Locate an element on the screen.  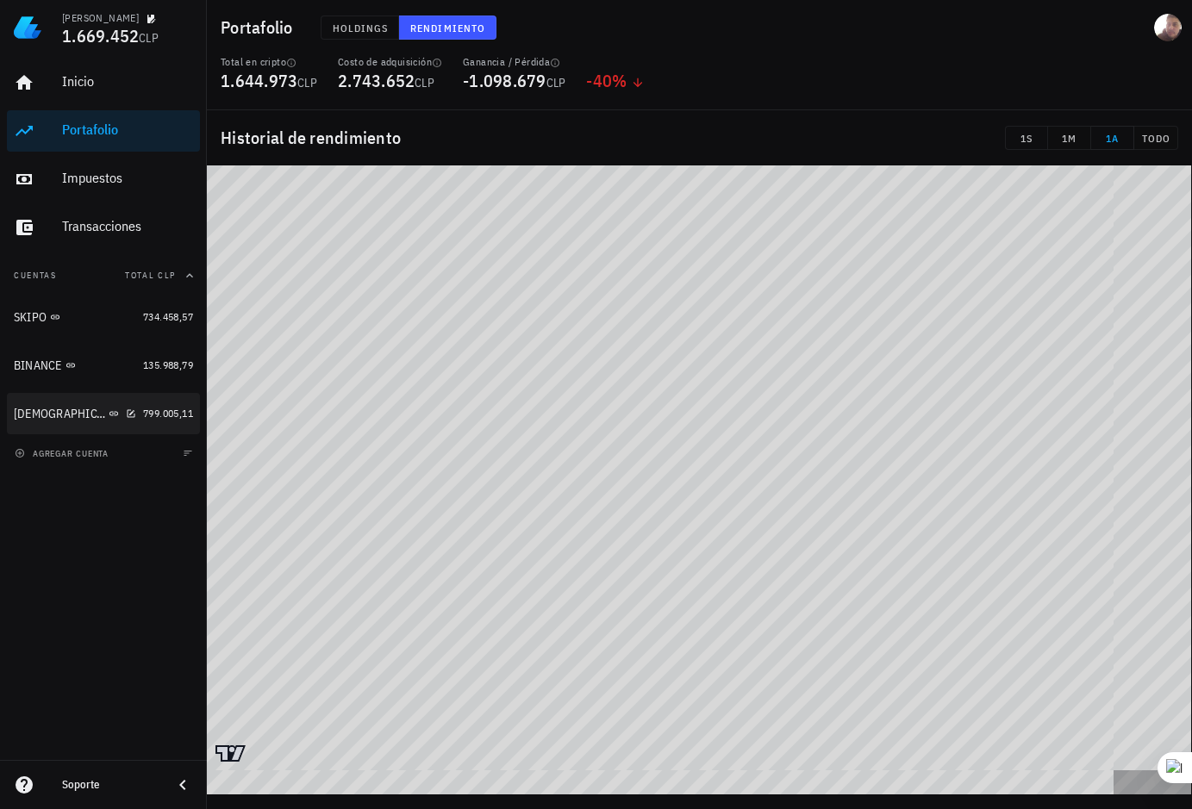
a: Impuestos is located at coordinates (103, 179).